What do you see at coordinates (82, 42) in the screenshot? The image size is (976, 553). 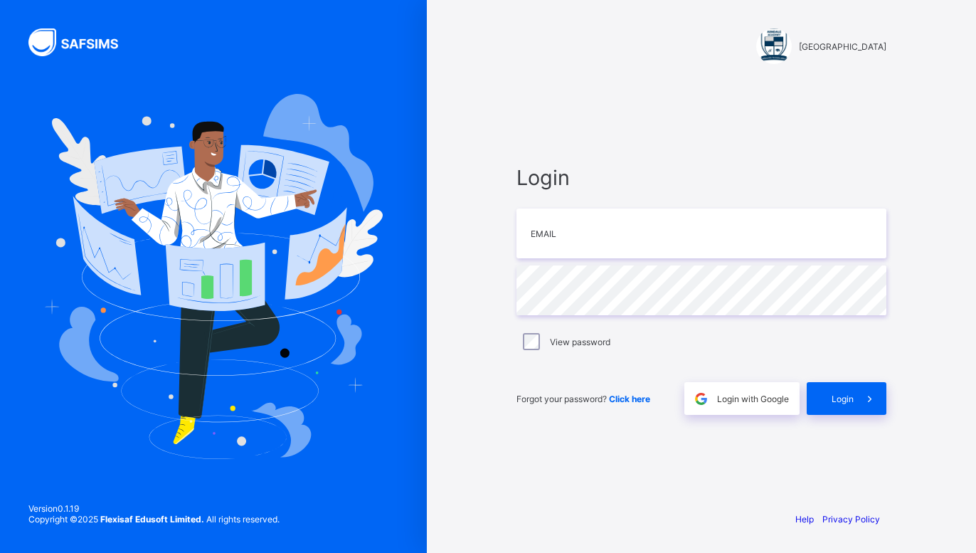 I see `img: SAFSIMS Logo` at bounding box center [82, 42].